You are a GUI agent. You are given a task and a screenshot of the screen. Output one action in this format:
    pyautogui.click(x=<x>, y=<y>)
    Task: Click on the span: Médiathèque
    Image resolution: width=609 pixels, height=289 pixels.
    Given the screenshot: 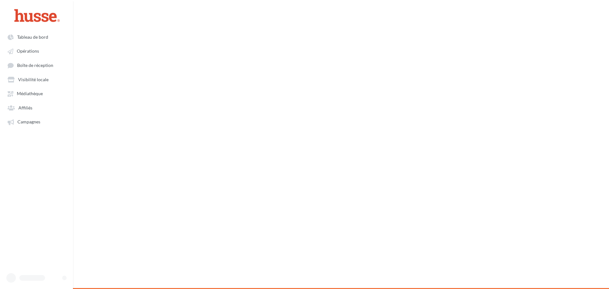 What is the action you would take?
    pyautogui.click(x=30, y=94)
    